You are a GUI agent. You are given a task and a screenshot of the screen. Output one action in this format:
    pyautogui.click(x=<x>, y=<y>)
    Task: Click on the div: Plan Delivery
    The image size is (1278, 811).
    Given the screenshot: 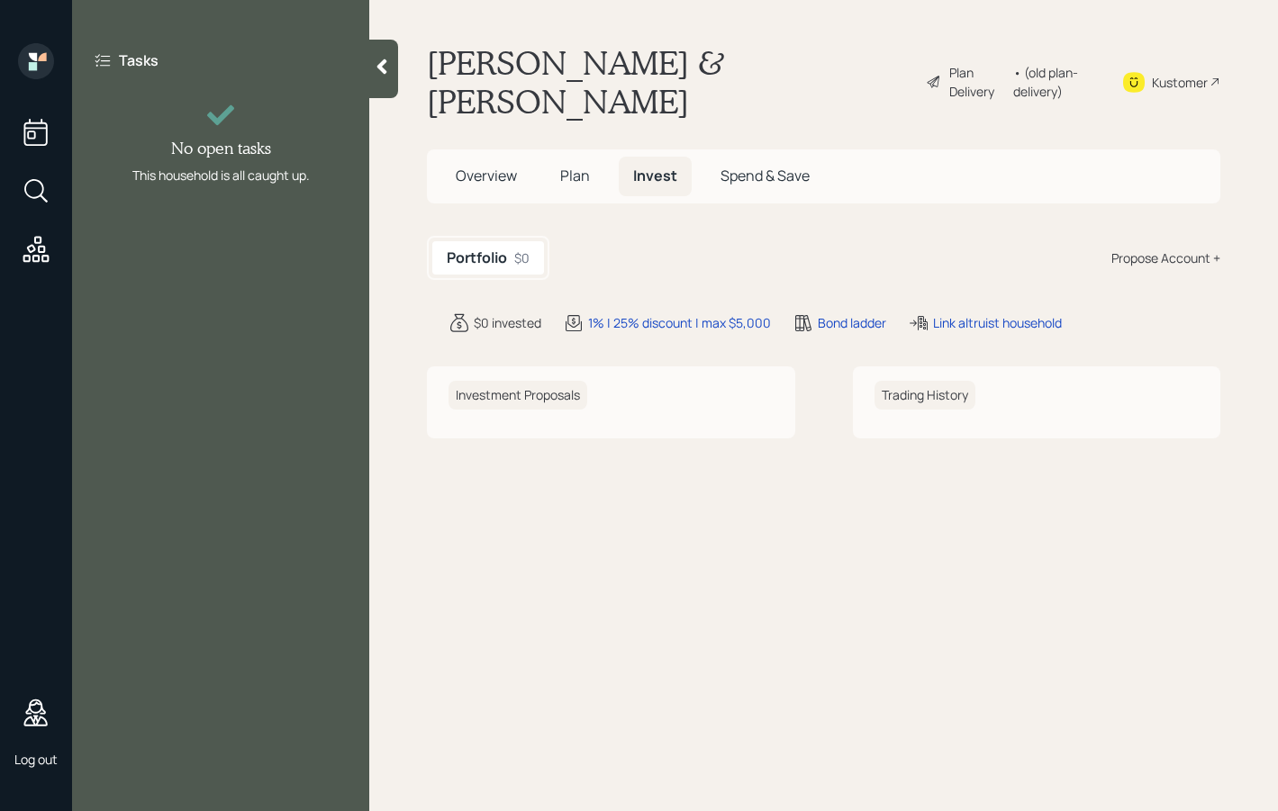 What is the action you would take?
    pyautogui.click(x=976, y=82)
    